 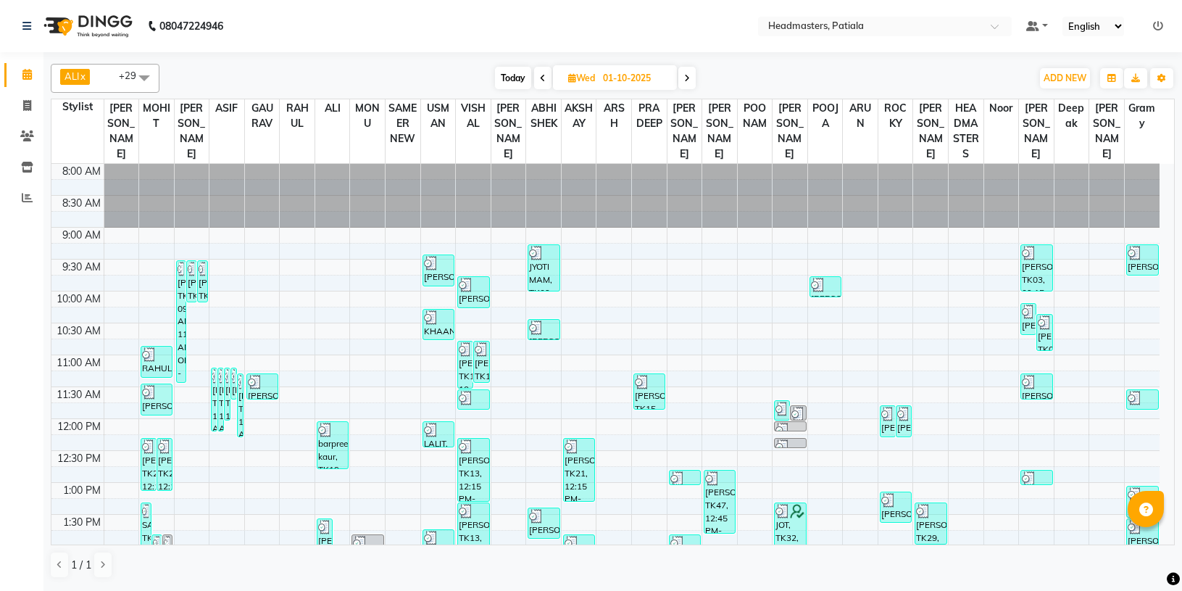 What do you see at coordinates (78, 331) in the screenshot?
I see `div: 10:30 AM` at bounding box center [78, 331].